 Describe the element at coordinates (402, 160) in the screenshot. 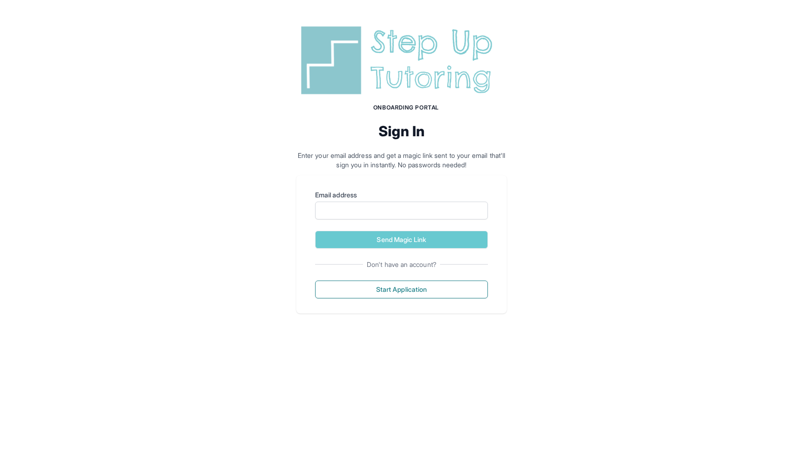

I see `p: Enter your email address and get a magic link sent to your email that'll sign you in instantly. N...` at that location.